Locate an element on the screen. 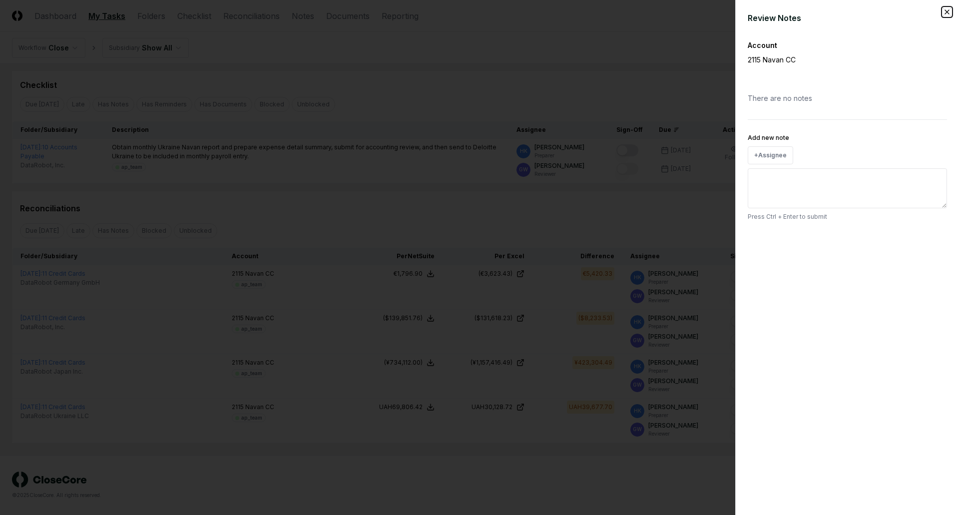 The height and width of the screenshot is (515, 959). button: +Assignee is located at coordinates (771, 155).